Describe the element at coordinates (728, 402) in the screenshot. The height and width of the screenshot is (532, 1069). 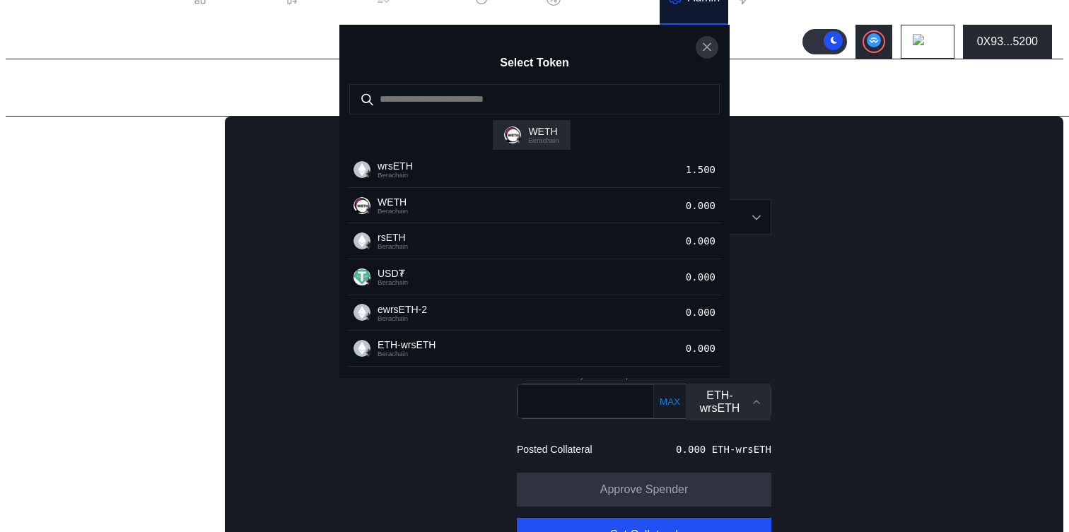
I see `button: Close menu` at that location.